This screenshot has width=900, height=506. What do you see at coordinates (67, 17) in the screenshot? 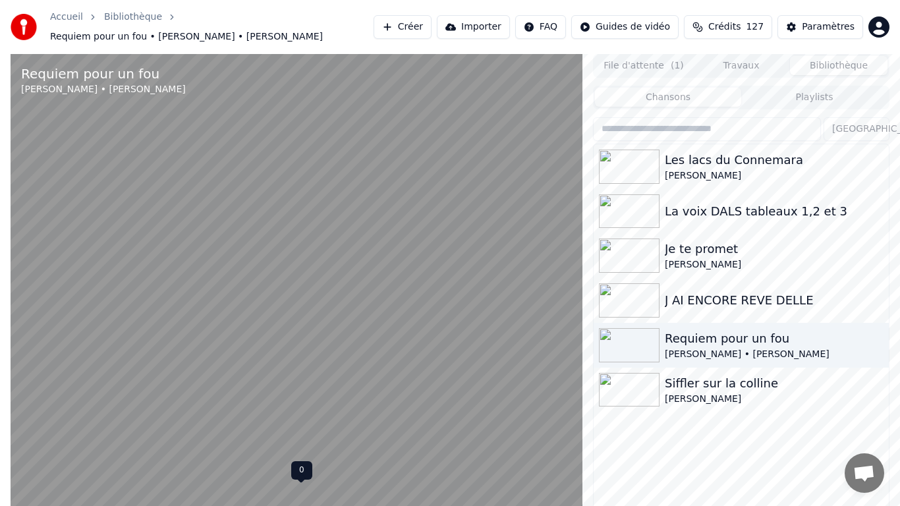
I see `a: Accueil` at bounding box center [67, 17].